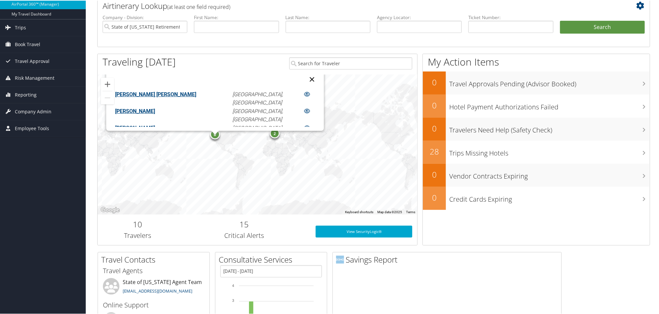 This screenshot has width=659, height=314. Describe the element at coordinates (434, 151) in the screenshot. I see `h2: 28` at that location.